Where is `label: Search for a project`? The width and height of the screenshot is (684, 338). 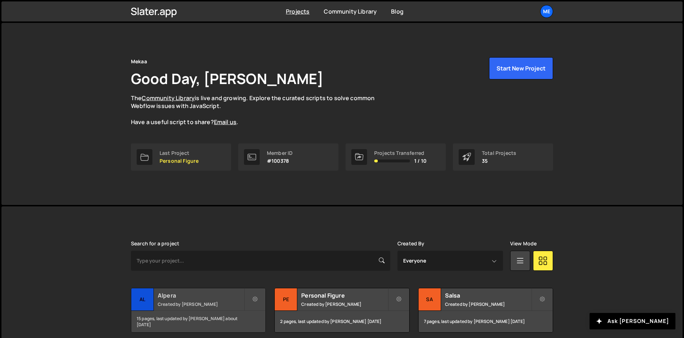 label: Search for a project is located at coordinates (155, 244).